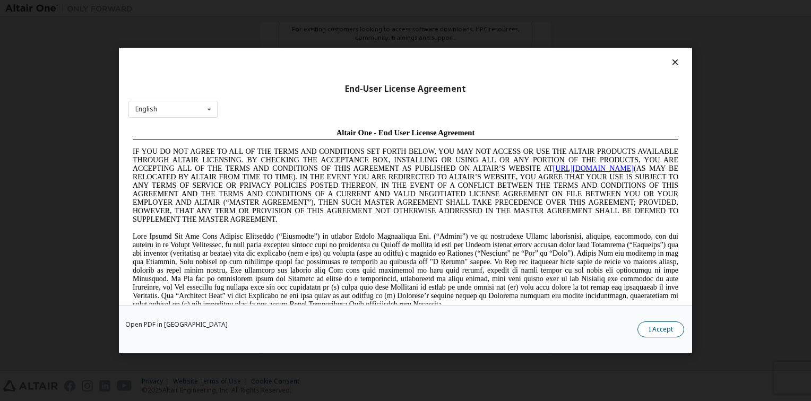  Describe the element at coordinates (146, 109) in the screenshot. I see `div: English` at that location.